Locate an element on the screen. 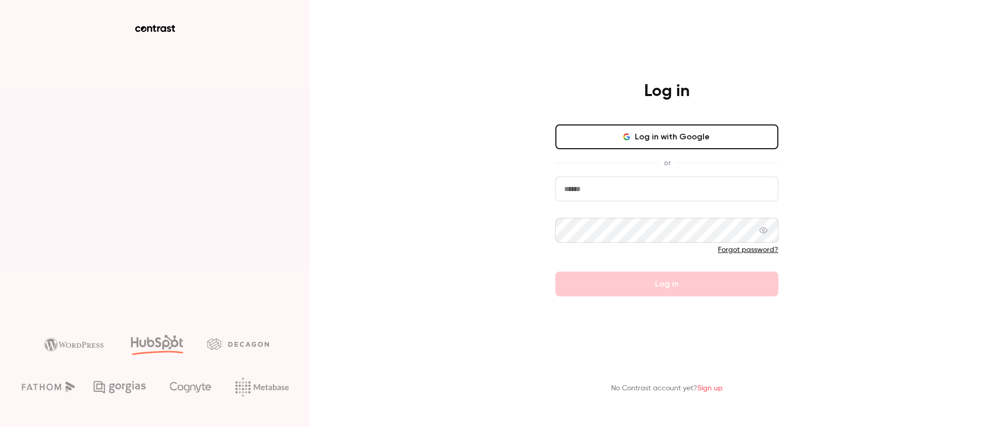  span: or is located at coordinates (667, 163).